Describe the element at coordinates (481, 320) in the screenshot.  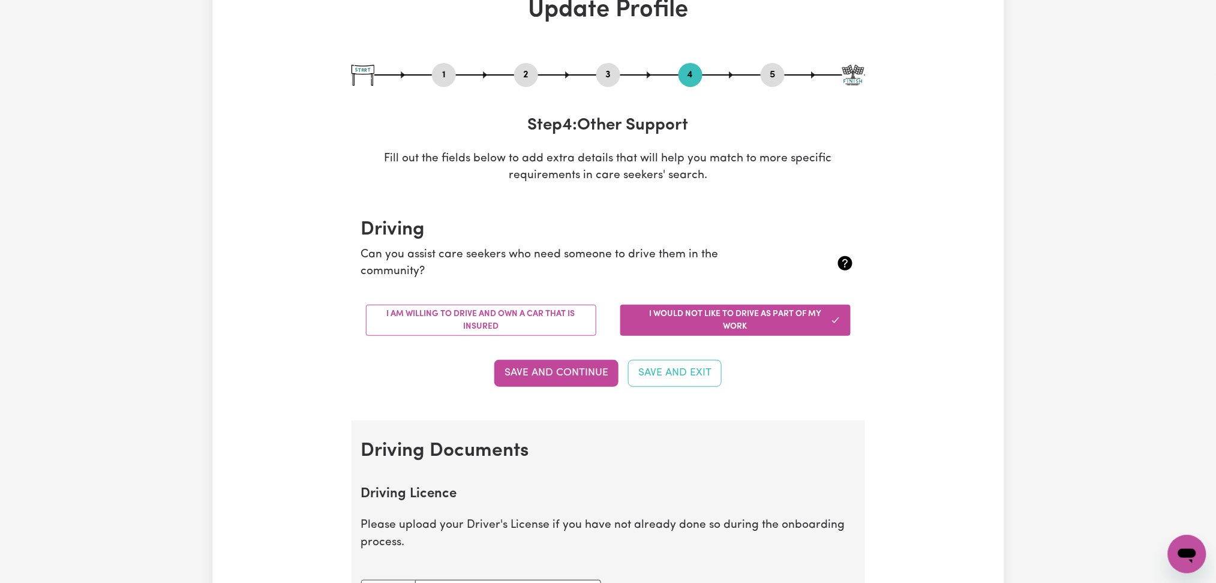
I see `button: I am willing to drive and own a car that is insured` at that location.